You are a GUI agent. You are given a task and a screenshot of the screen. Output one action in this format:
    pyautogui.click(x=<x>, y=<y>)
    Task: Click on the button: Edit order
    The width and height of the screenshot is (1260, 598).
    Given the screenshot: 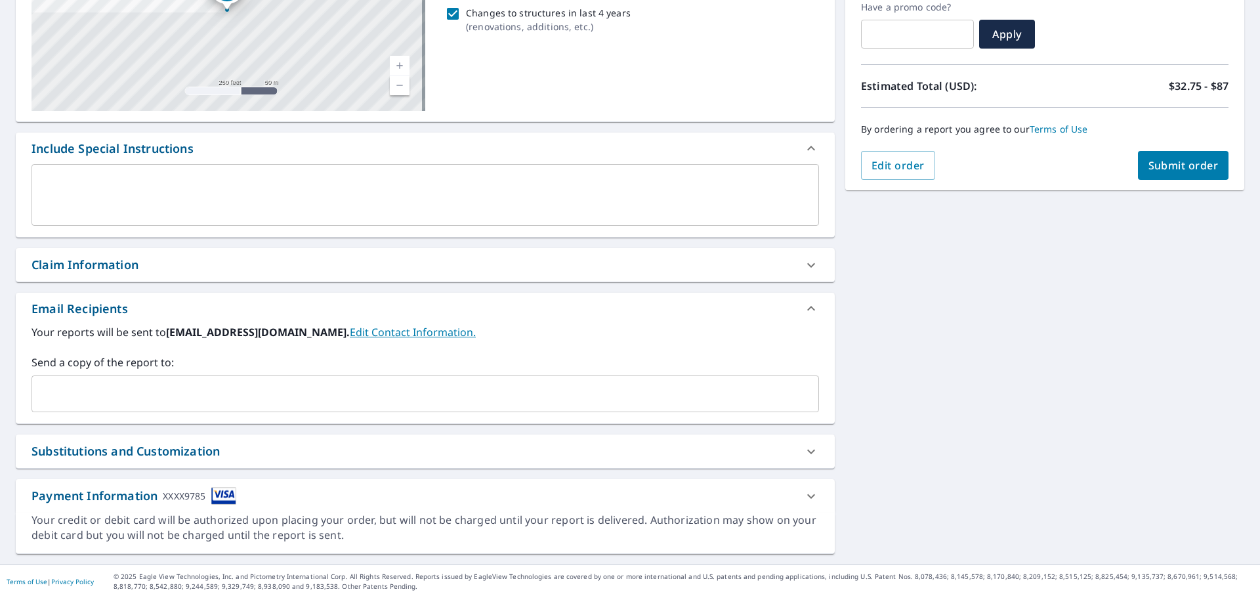 What is the action you would take?
    pyautogui.click(x=898, y=165)
    